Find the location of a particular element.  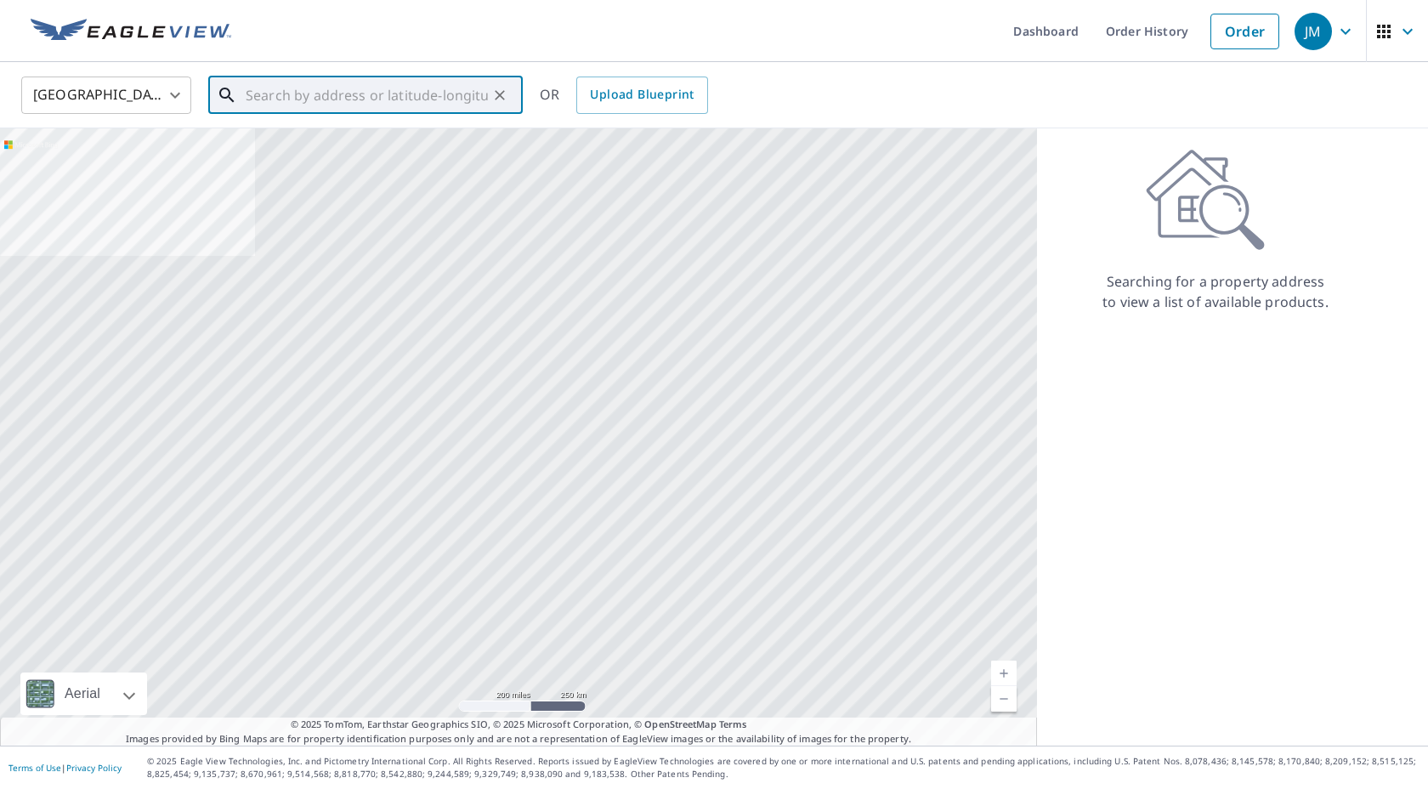

a: Upload Blueprint is located at coordinates (642, 95).